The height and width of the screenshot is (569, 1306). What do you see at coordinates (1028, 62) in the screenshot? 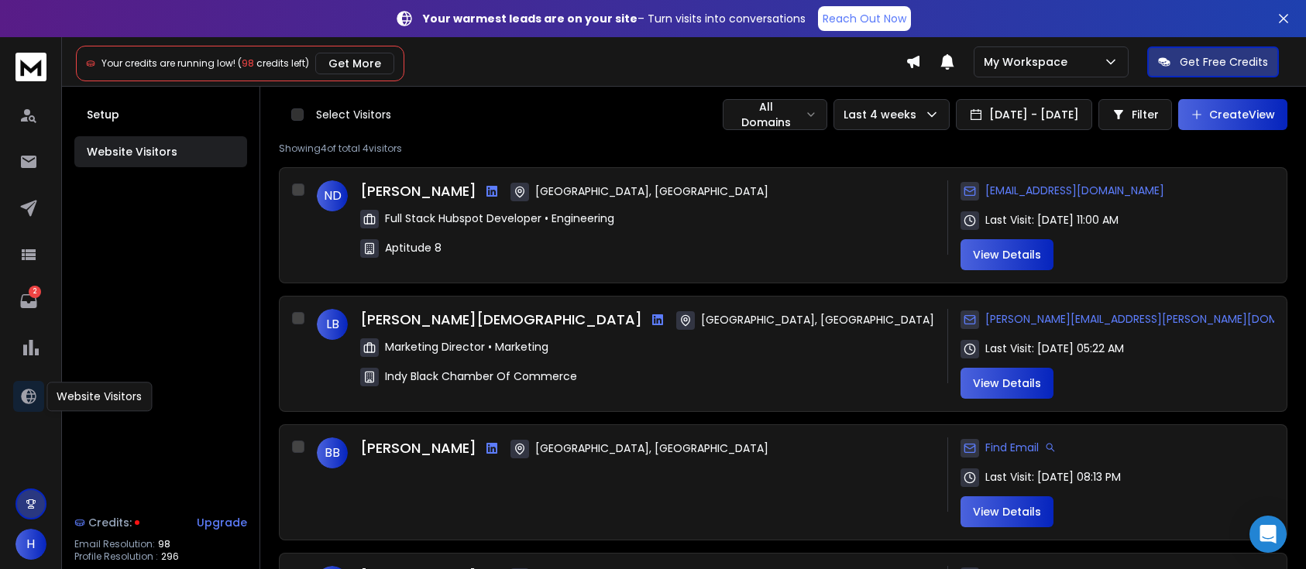
I see `p: My Workspace` at bounding box center [1028, 62].